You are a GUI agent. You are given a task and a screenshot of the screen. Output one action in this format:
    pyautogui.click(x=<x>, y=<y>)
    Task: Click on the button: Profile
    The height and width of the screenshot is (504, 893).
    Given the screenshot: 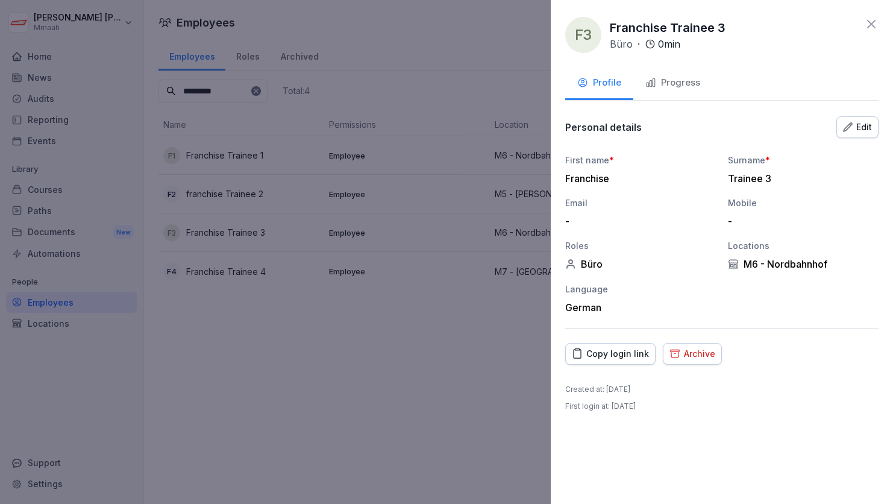 What is the action you would take?
    pyautogui.click(x=599, y=84)
    